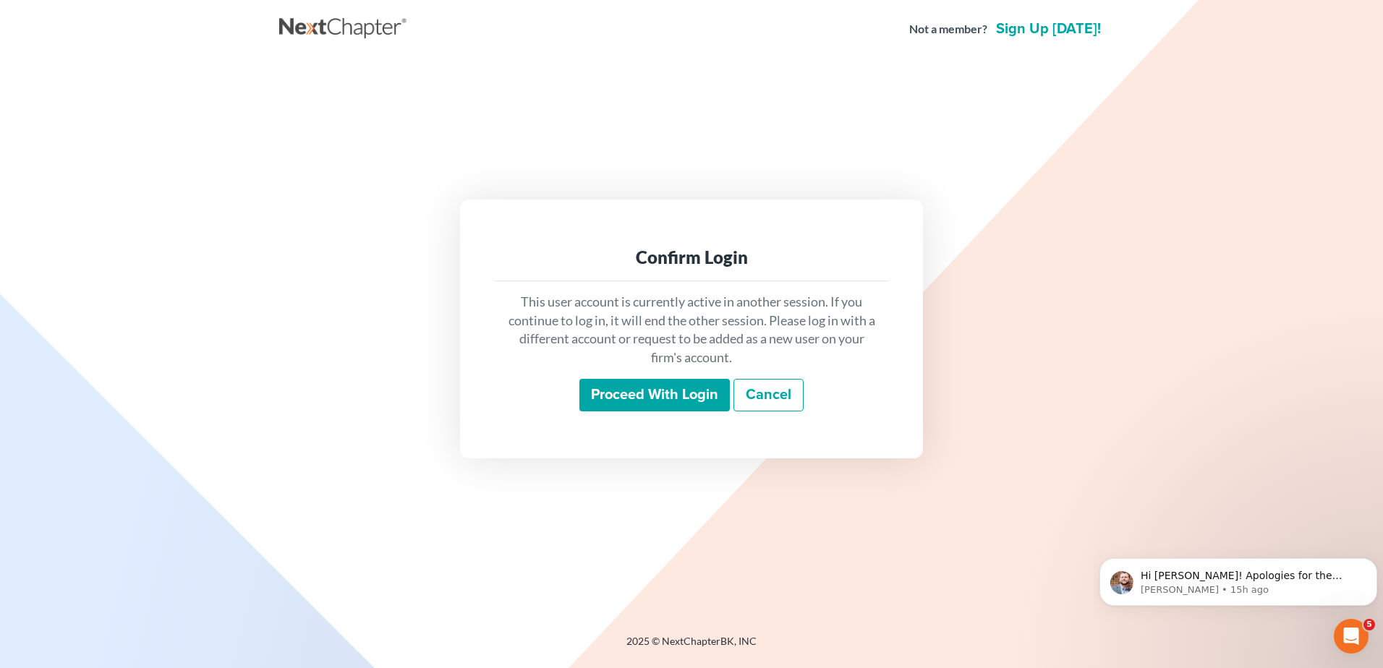 The height and width of the screenshot is (668, 1383). What do you see at coordinates (692, 647) in the screenshot?
I see `div: 2025 © NextChapterBK, INC` at bounding box center [692, 647].